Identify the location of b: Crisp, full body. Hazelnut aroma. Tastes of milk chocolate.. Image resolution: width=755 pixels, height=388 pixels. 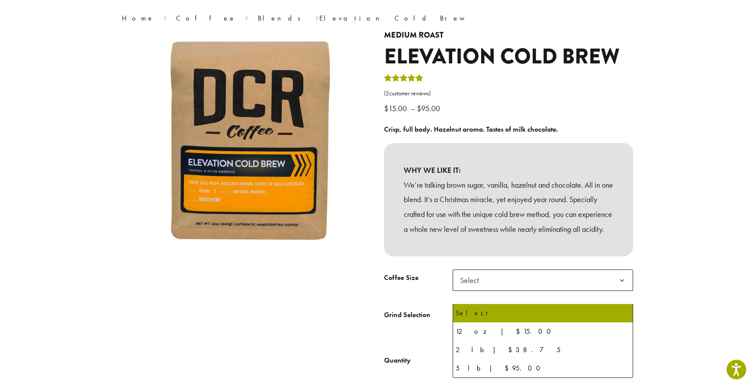
(471, 129).